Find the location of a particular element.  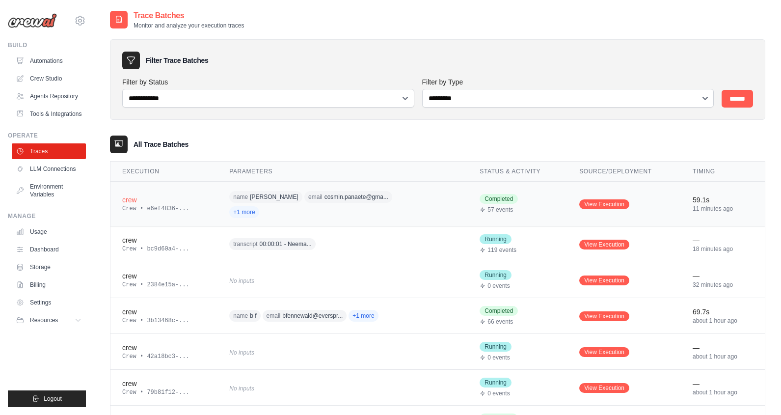

span: b f is located at coordinates (253, 316).